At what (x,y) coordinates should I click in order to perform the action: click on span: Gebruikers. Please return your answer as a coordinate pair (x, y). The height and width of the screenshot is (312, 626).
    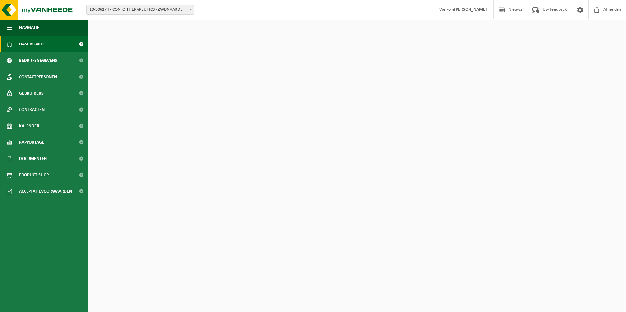
    Looking at the image, I should click on (31, 93).